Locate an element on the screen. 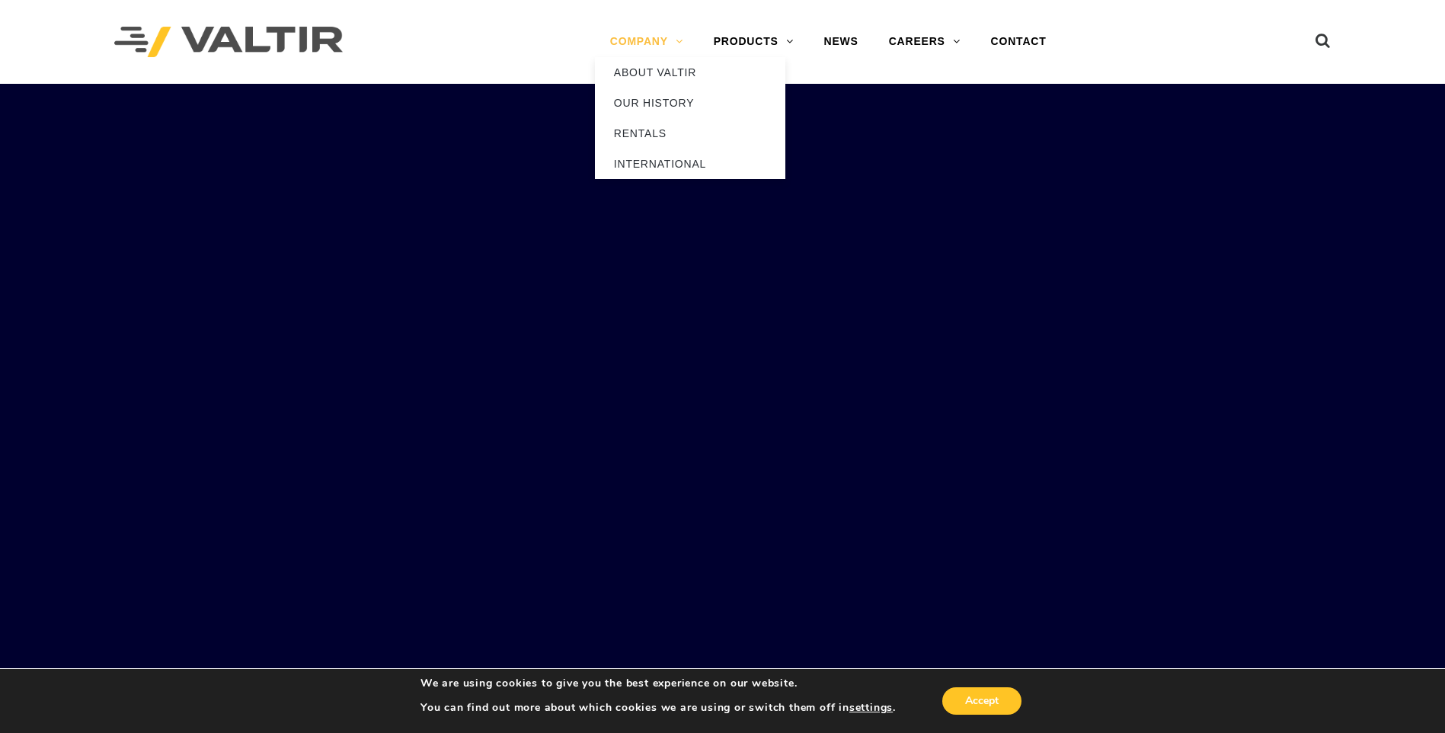 This screenshot has width=1445, height=733. a: INTERNATIONAL is located at coordinates (690, 164).